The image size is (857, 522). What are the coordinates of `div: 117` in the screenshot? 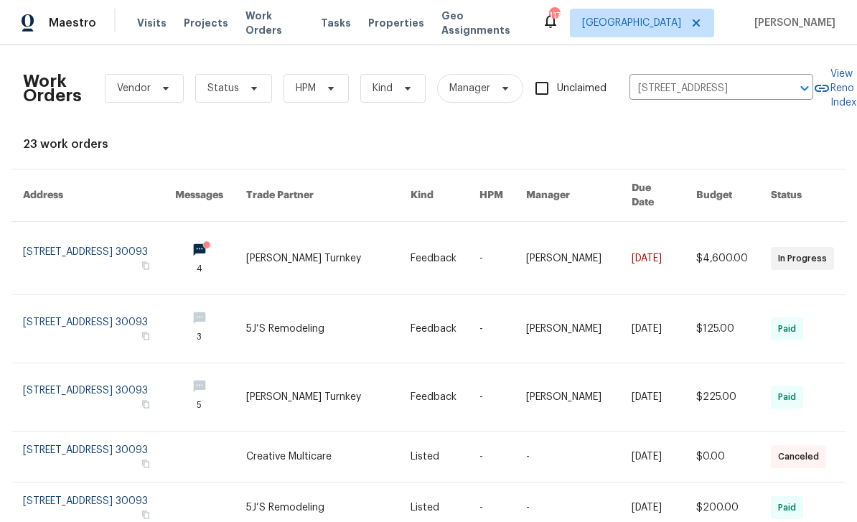 It's located at (554, 16).